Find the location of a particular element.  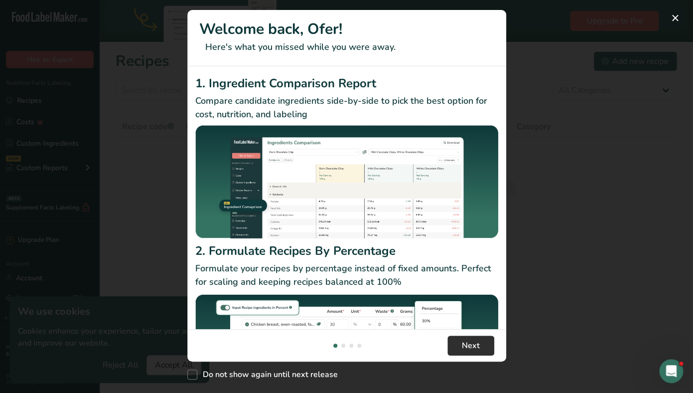

p: Compare candidate ingredients side-by-side to pick the best option for cost, nutrition, and labeling is located at coordinates (347, 108).